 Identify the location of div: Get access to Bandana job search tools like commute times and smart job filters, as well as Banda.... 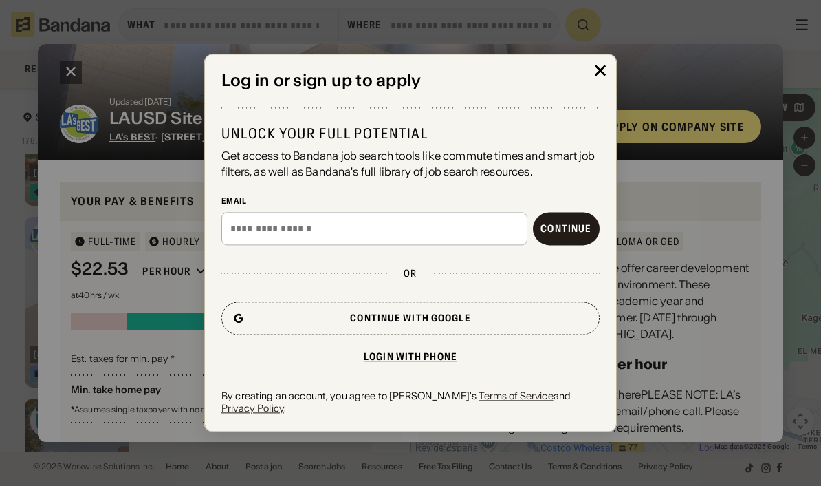
(411, 164).